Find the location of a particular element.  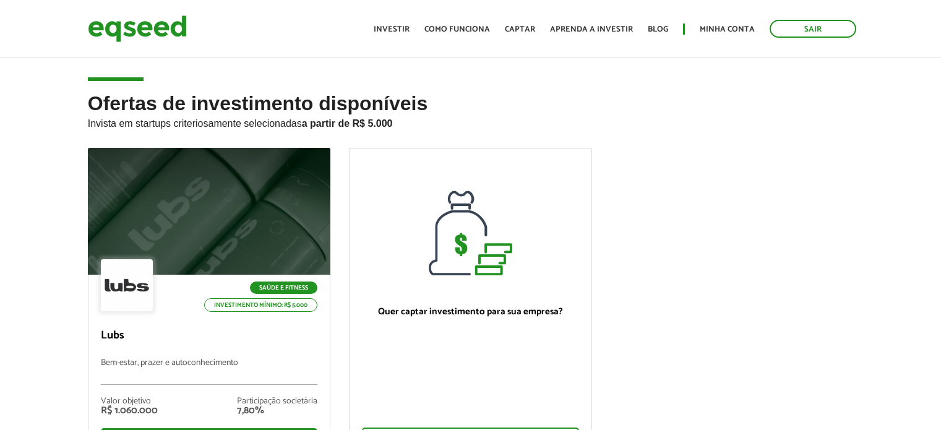

strong: a partir de R$ 5.000 is located at coordinates (347, 123).